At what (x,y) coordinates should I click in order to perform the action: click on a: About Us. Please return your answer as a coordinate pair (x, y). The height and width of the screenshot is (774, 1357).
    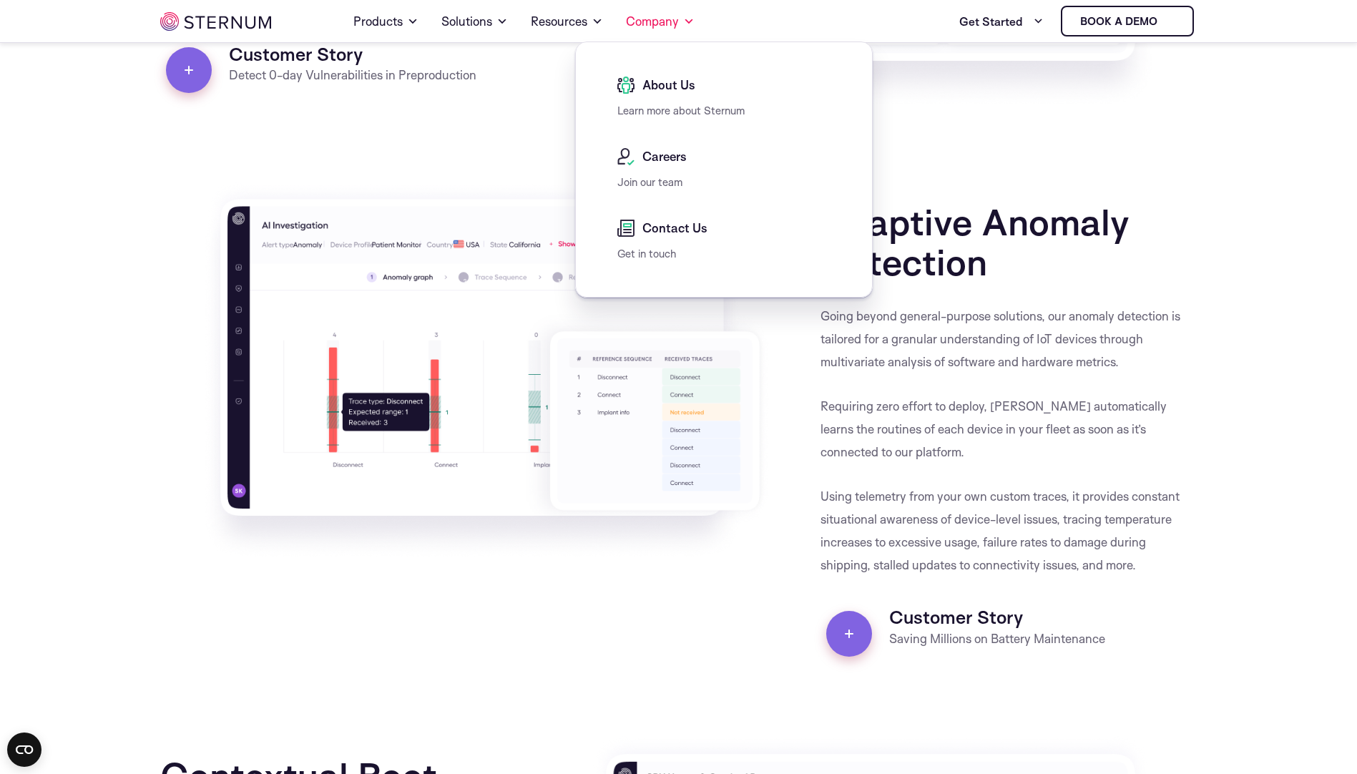
    Looking at the image, I should click on (727, 85).